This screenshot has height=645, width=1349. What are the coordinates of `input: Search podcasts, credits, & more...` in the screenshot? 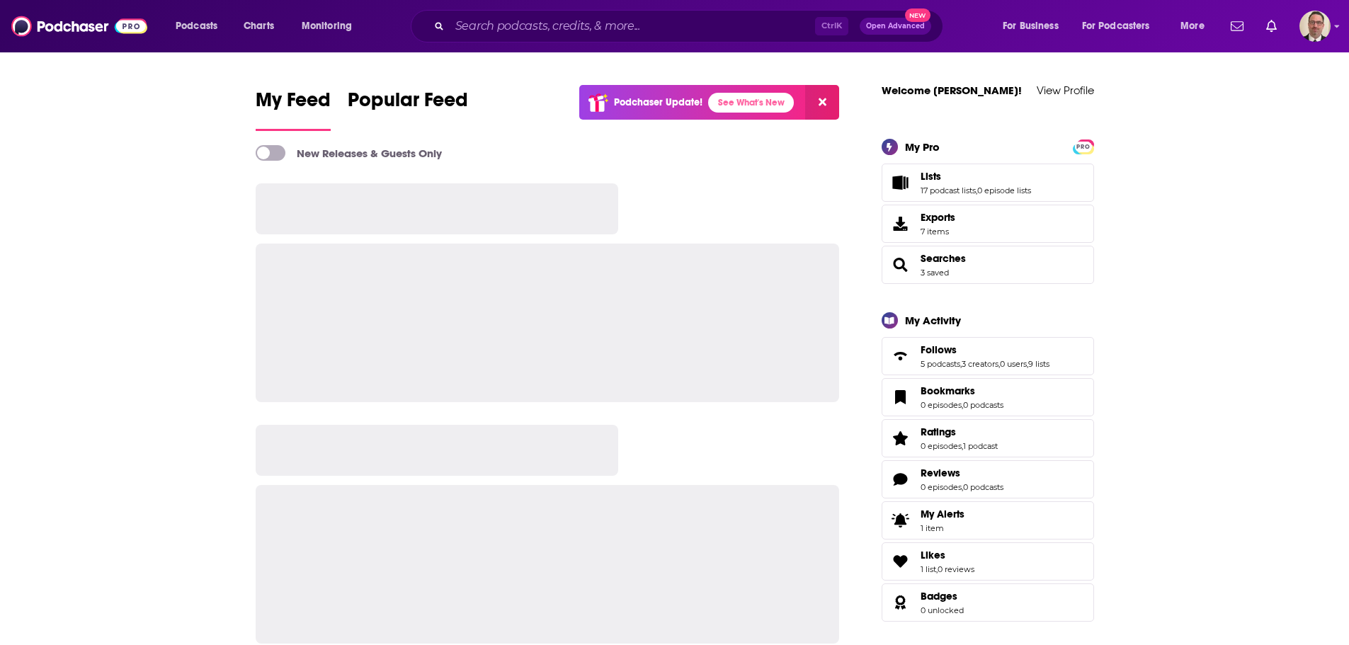 It's located at (632, 26).